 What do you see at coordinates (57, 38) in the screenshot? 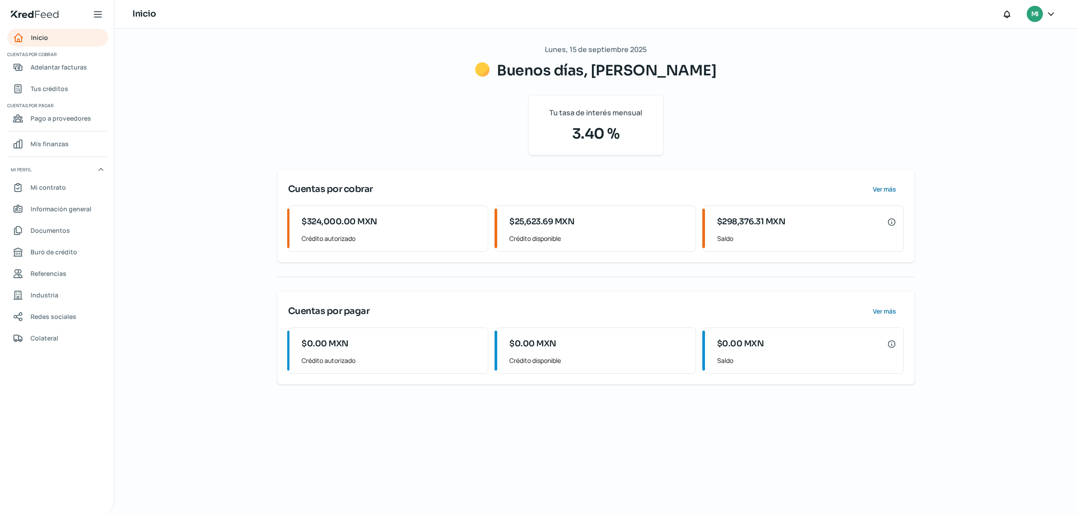
I see `a: Inicio` at bounding box center [57, 38].